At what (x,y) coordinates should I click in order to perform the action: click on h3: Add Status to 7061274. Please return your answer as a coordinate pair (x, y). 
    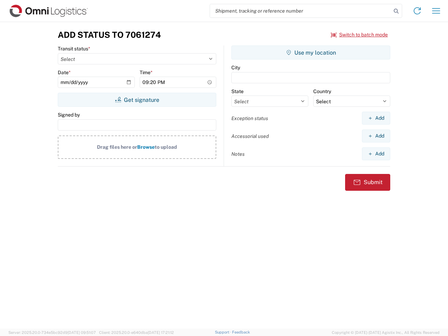
    Looking at the image, I should click on (109, 35).